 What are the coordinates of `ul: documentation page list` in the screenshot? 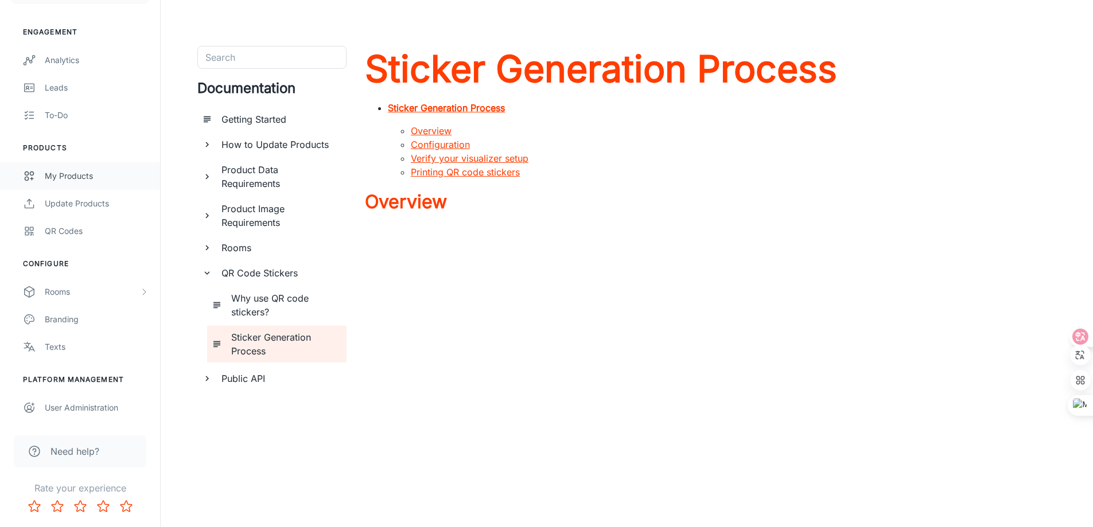 It's located at (272, 249).